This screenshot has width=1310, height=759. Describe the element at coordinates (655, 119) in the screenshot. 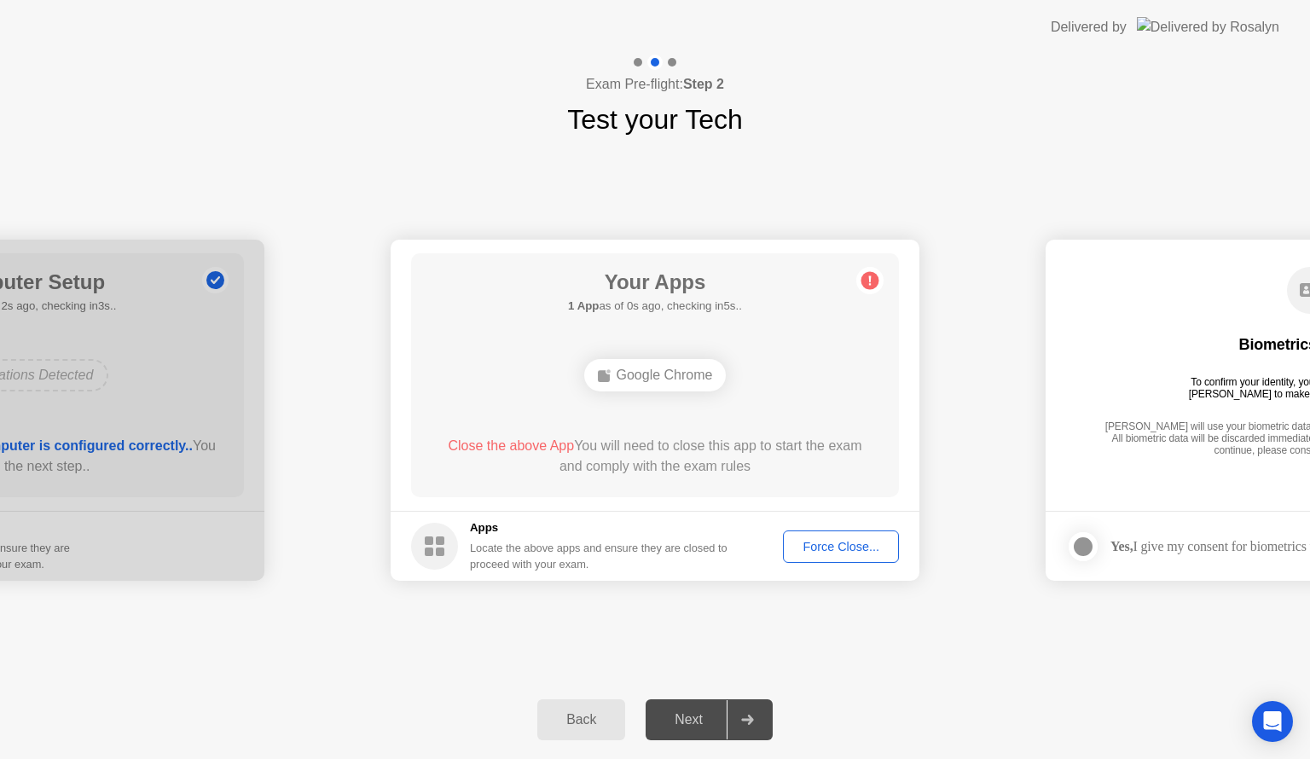

I see `h1: Test your Tech` at that location.